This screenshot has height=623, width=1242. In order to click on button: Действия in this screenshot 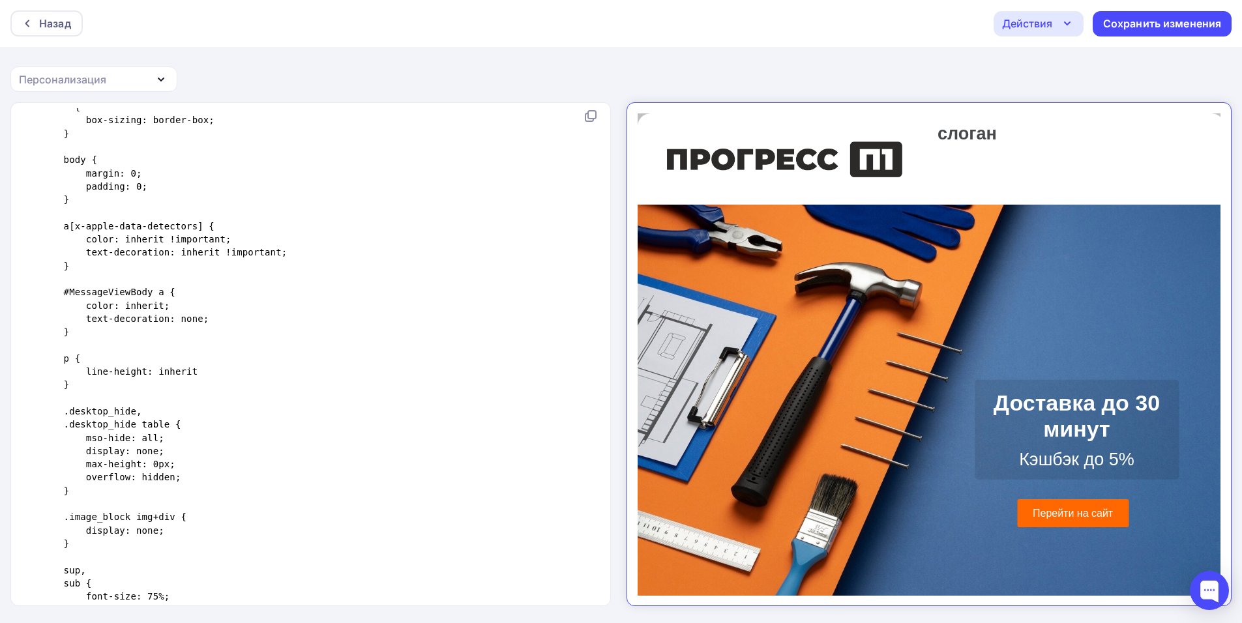, I will do `click(1038, 23)`.